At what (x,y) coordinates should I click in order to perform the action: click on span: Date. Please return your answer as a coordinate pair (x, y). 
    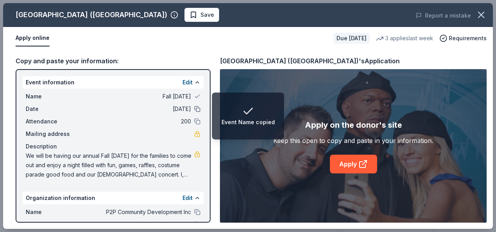
    Looking at the image, I should click on (52, 109).